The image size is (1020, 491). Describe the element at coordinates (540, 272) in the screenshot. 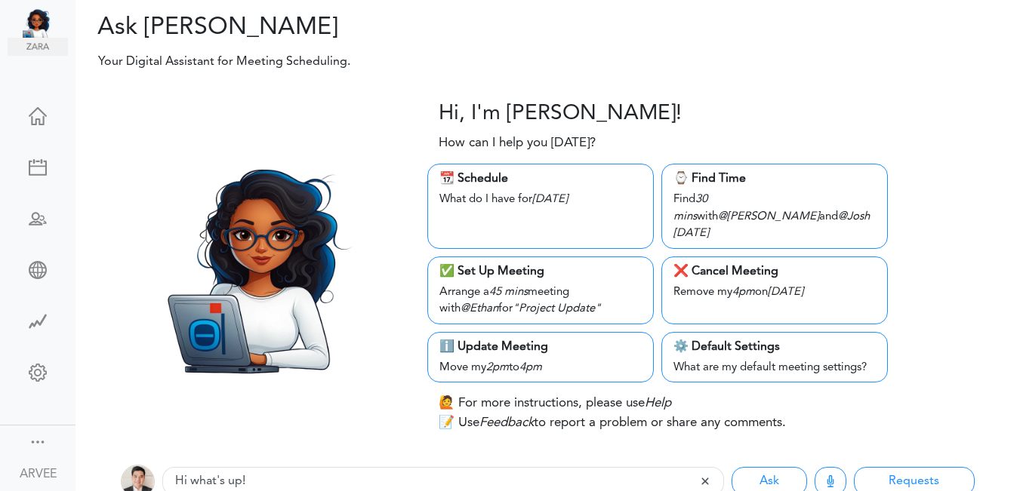

I see `div: ✅ Set Up Meeting` at that location.